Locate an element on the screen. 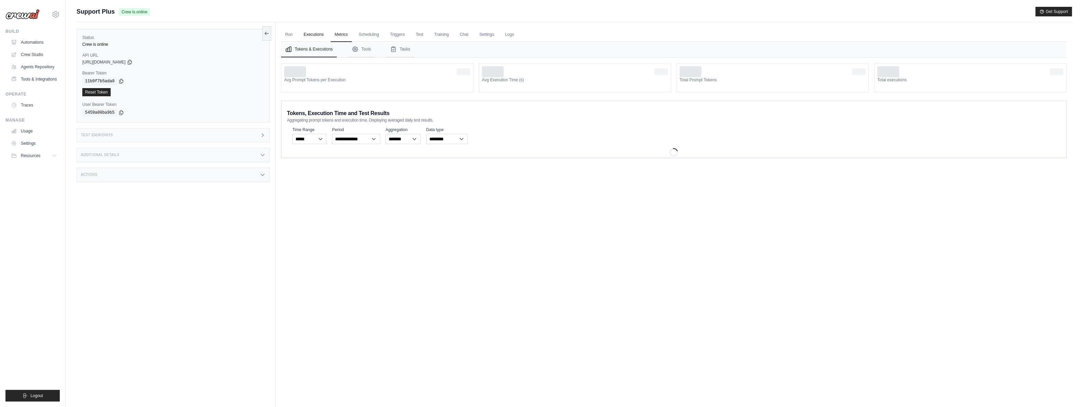 The width and height of the screenshot is (1083, 407). a: Agents Repository is located at coordinates (34, 67).